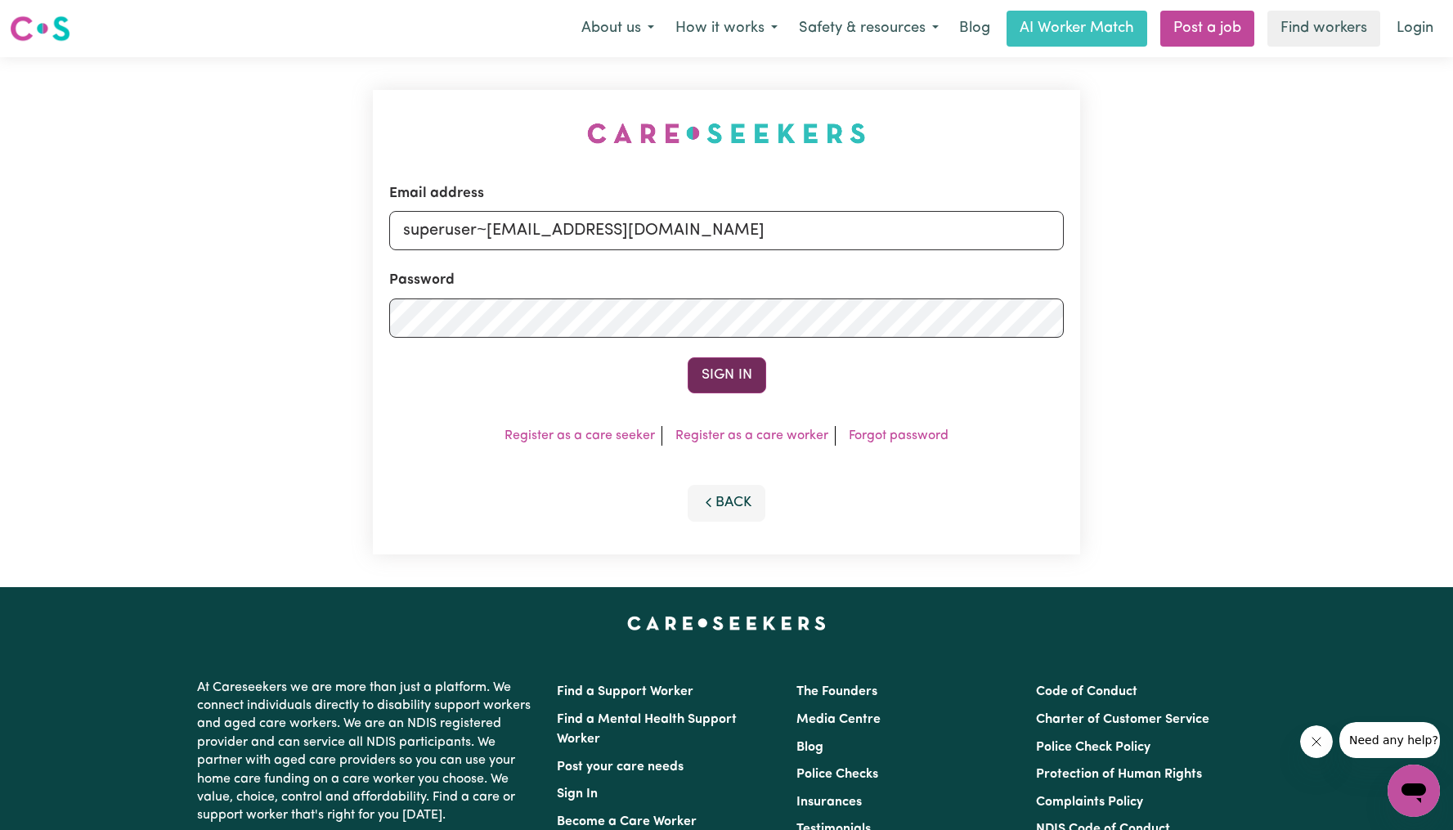  Describe the element at coordinates (437, 194) in the screenshot. I see `label: Email address` at that location.